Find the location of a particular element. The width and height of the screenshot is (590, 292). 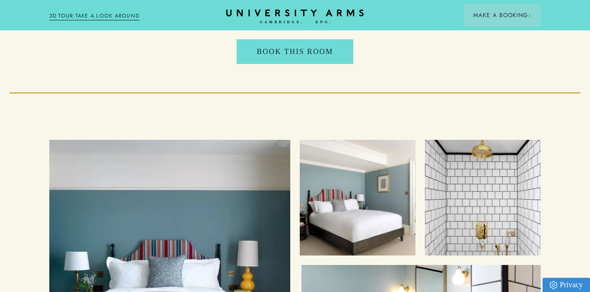

a: Book This Room is located at coordinates (295, 51).